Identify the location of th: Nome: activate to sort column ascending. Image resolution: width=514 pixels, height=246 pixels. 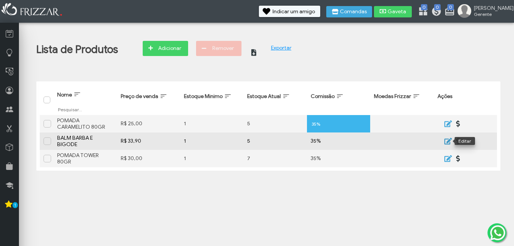
(85, 100).